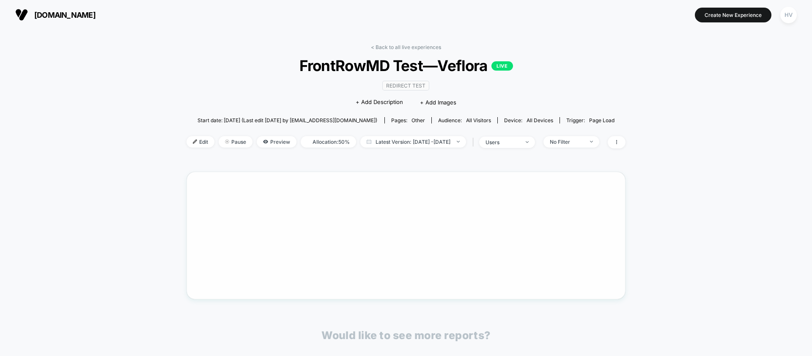 The width and height of the screenshot is (812, 356). What do you see at coordinates (328, 142) in the screenshot?
I see `span: Allocation: 50%` at bounding box center [328, 142].